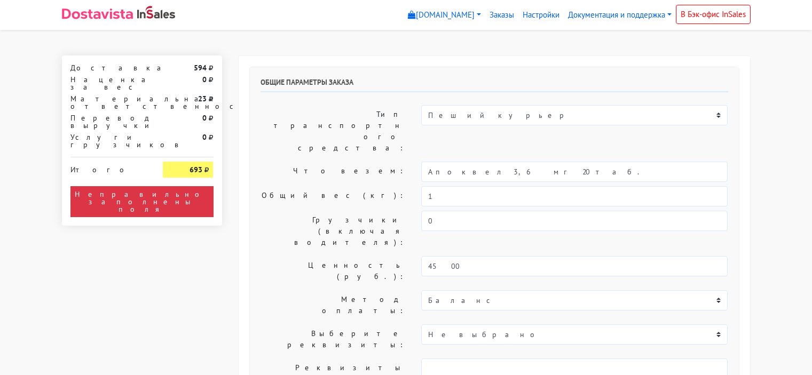 The image size is (812, 375). I want to click on a: В Бэк-офис InSales, so click(713, 14).